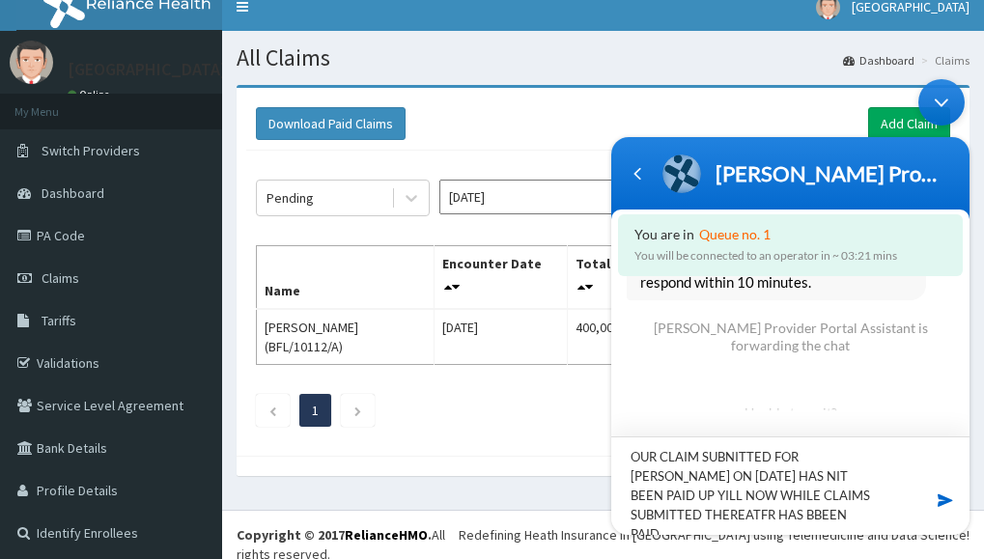  Describe the element at coordinates (346, 278) in the screenshot. I see `th: Name` at that location.